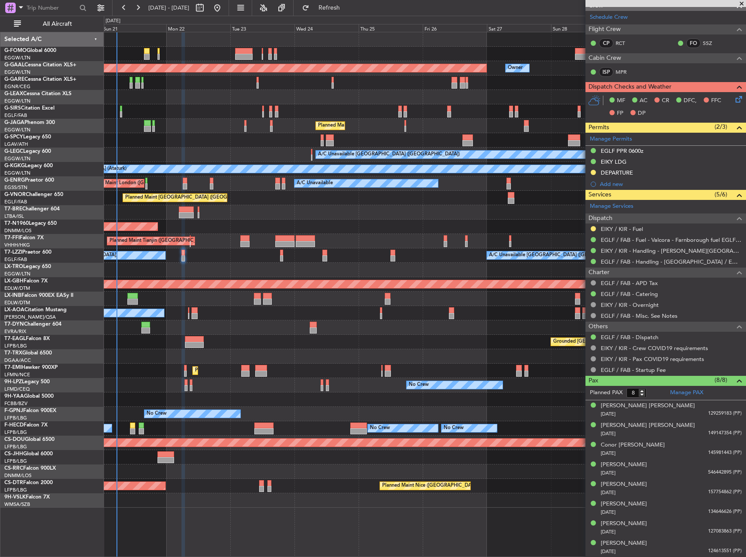 This screenshot has height=557, width=746. What do you see at coordinates (39, 295) in the screenshot?
I see `a: LX-INBFalcon 900EX EASy II` at bounding box center [39, 295].